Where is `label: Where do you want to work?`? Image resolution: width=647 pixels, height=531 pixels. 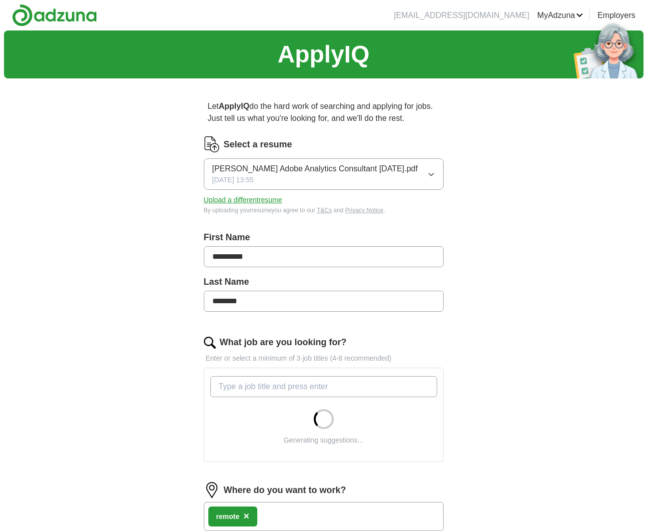 label: Where do you want to work? is located at coordinates (285, 490).